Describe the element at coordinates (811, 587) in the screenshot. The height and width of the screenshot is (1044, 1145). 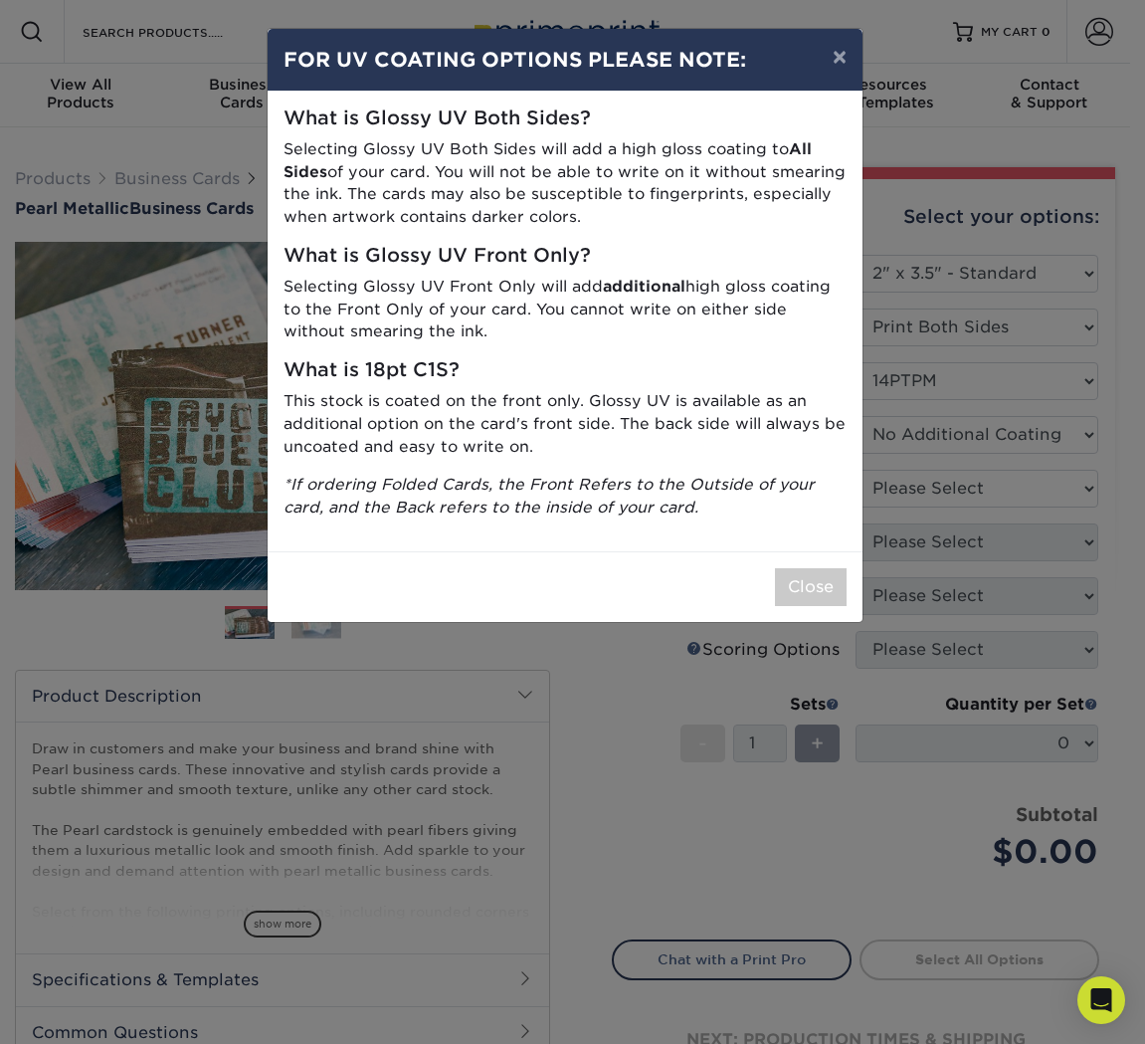
I see `button: Close` at that location.